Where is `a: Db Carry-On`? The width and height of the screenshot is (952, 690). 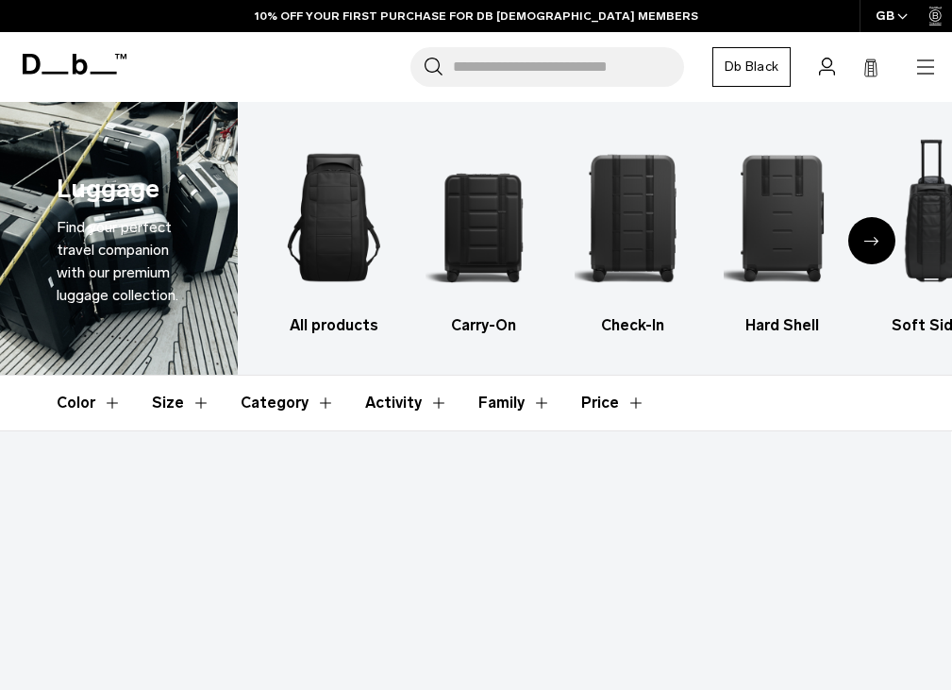
a: Db Carry-On is located at coordinates (483, 233).